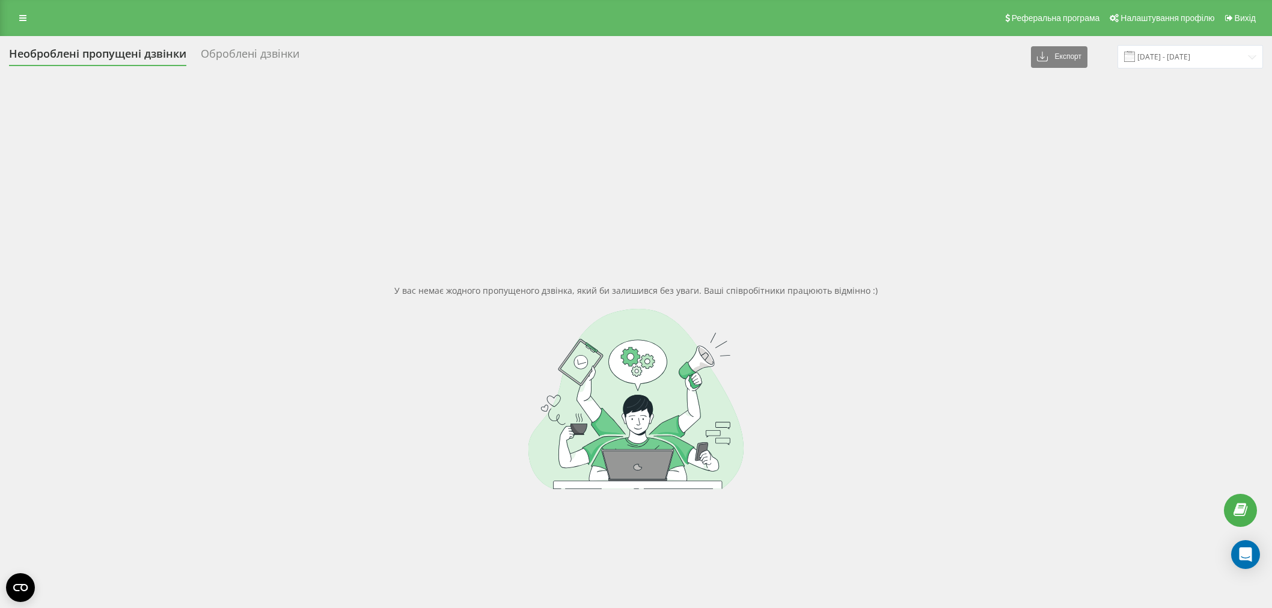 The width and height of the screenshot is (1272, 608). What do you see at coordinates (1245, 18) in the screenshot?
I see `span: Вихід` at bounding box center [1245, 18].